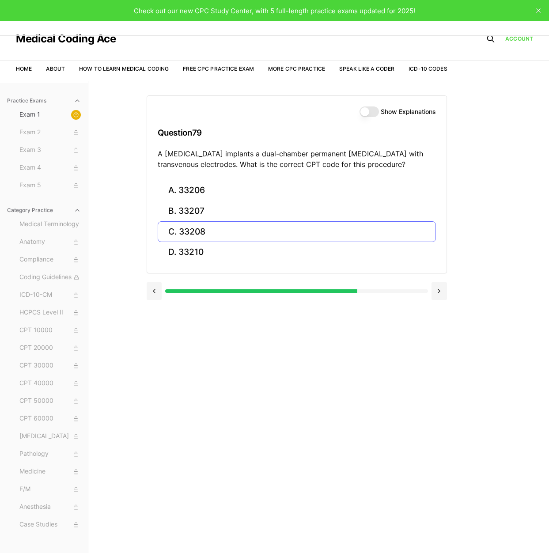  Describe the element at coordinates (50, 472) in the screenshot. I see `button: Medicine` at that location.